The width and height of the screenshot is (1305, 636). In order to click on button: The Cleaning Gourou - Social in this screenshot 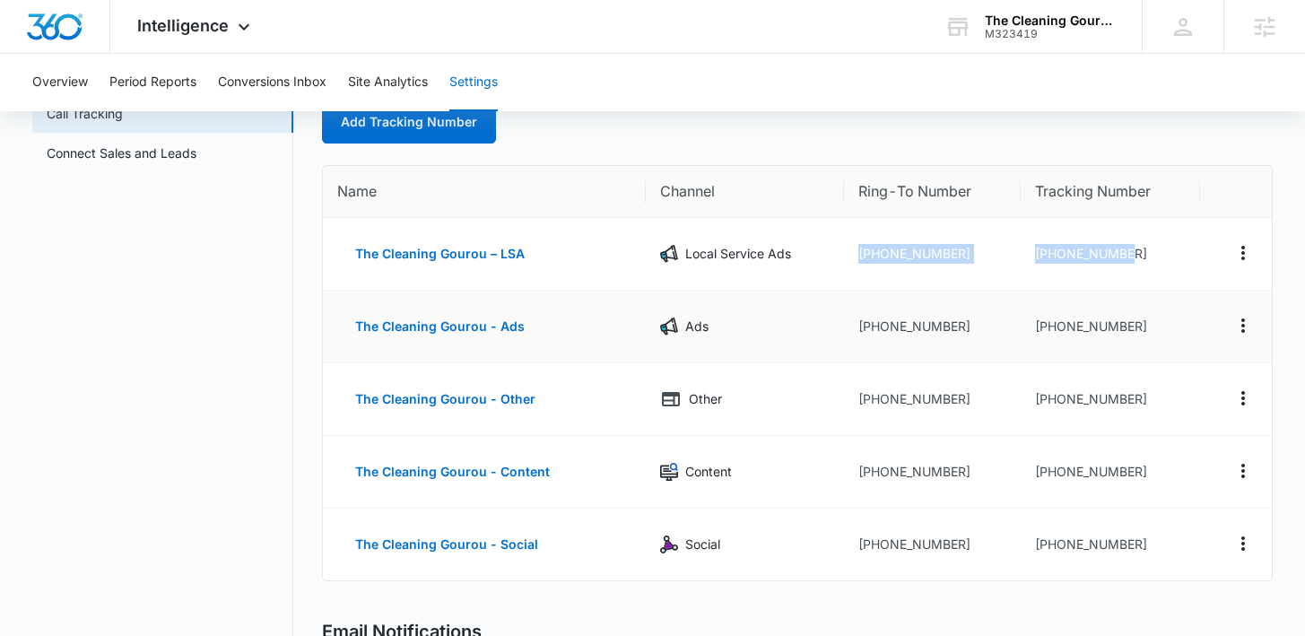, I will do `click(447, 545)`.